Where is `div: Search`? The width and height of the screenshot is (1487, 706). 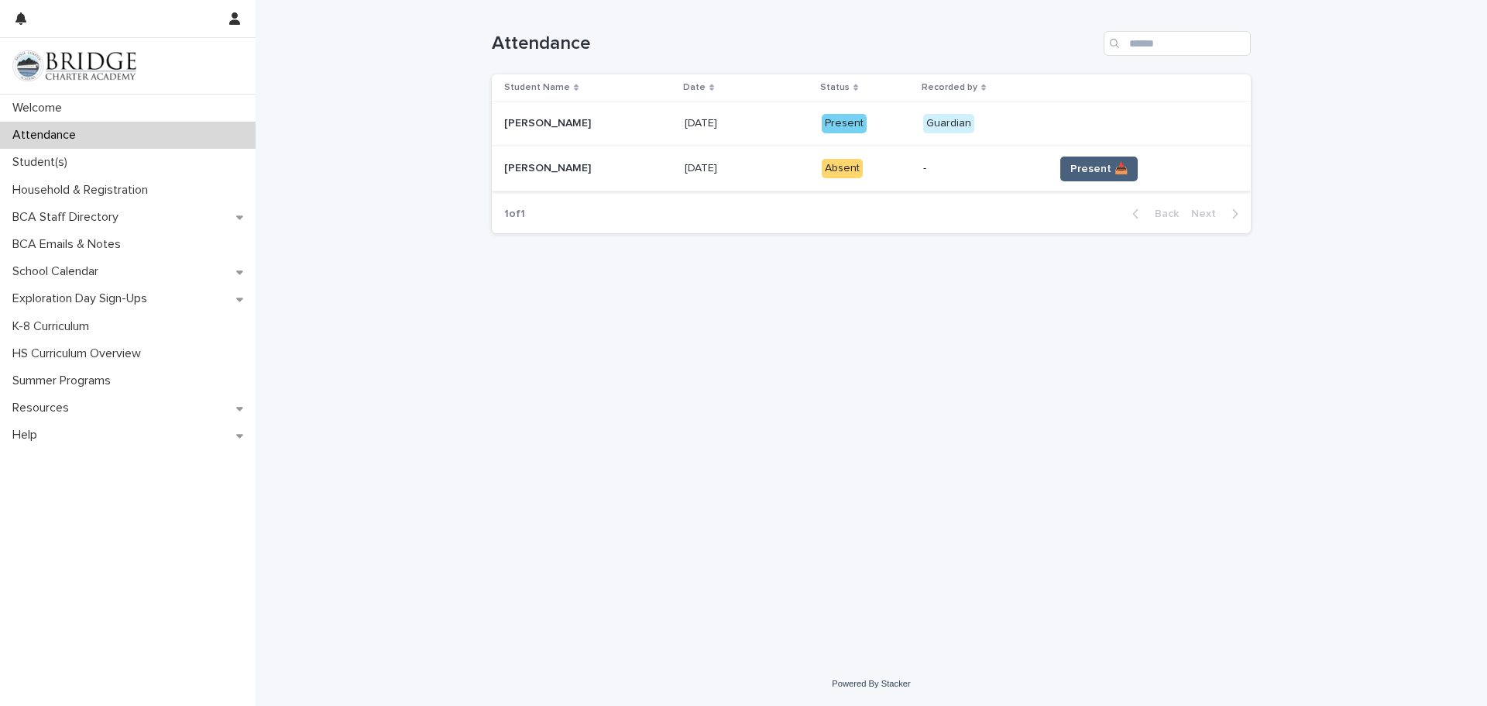
div: Search is located at coordinates (1177, 43).